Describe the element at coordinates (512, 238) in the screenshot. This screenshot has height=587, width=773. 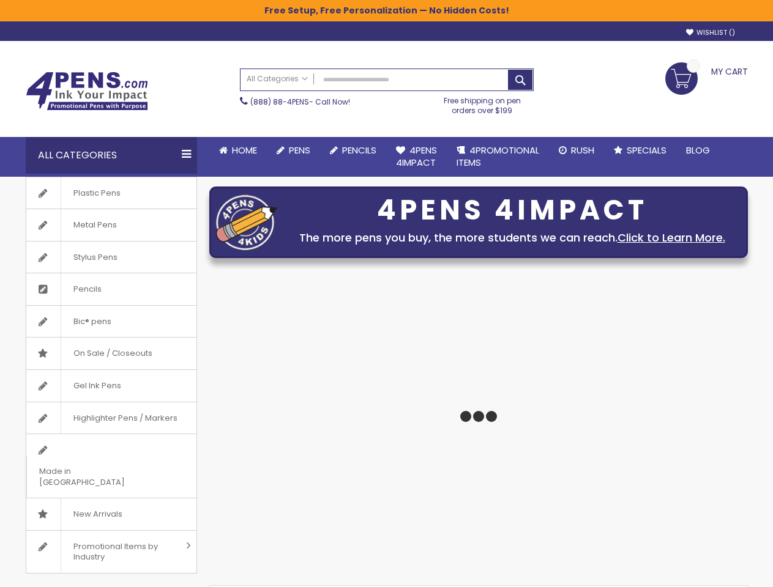
I see `div: The more pens you buy, the more students we can reach.` at that location.